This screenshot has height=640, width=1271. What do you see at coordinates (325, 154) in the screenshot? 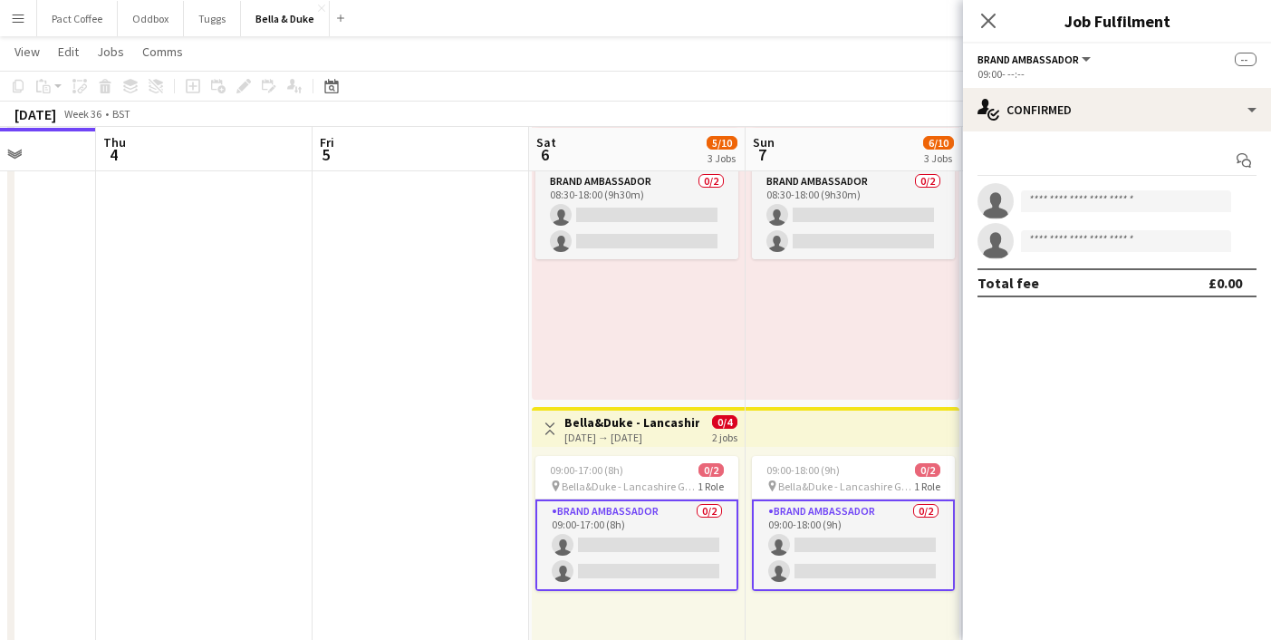
I see `span: 5` at bounding box center [325, 154].